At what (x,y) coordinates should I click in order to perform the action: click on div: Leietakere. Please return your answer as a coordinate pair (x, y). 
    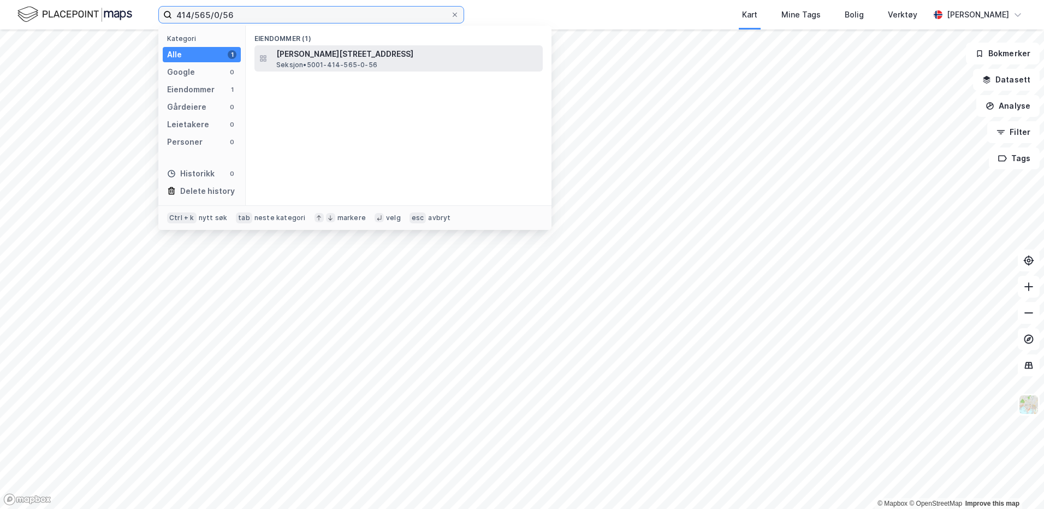
    Looking at the image, I should click on (188, 125).